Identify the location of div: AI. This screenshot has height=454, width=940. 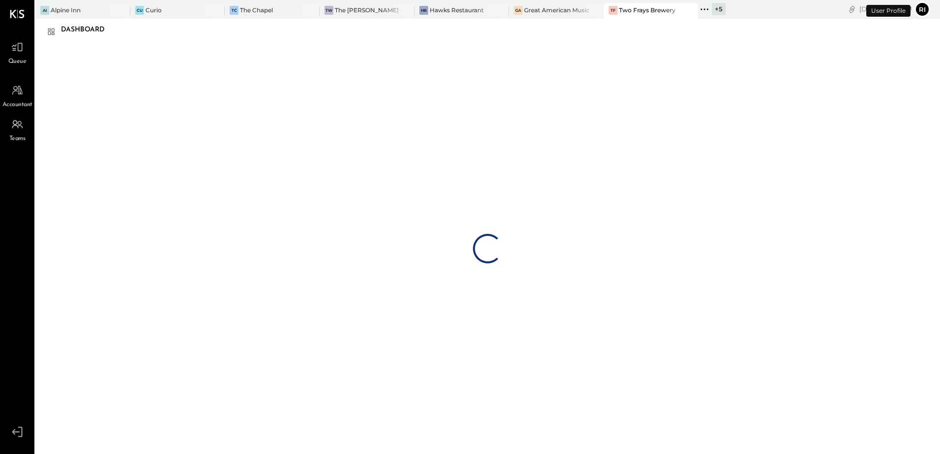
(45, 10).